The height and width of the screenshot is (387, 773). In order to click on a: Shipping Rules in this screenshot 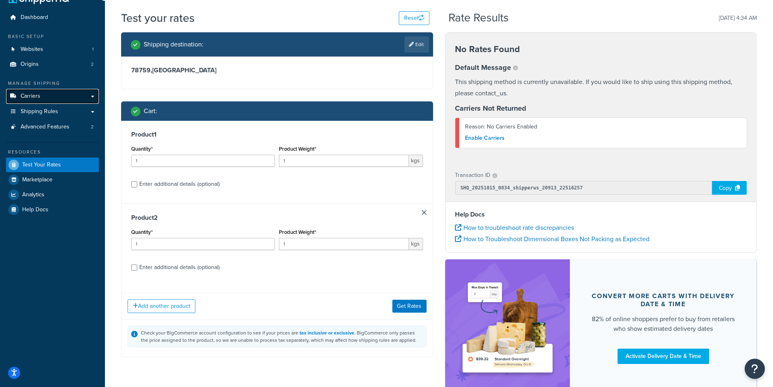, I will do `click(52, 111)`.